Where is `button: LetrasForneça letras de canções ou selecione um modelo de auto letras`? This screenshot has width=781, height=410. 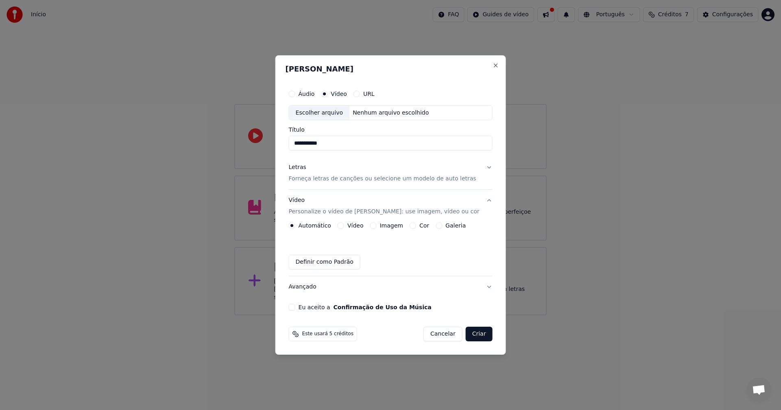 button: LetrasForneça letras de canções ou selecione um modelo de auto letras is located at coordinates (390, 174).